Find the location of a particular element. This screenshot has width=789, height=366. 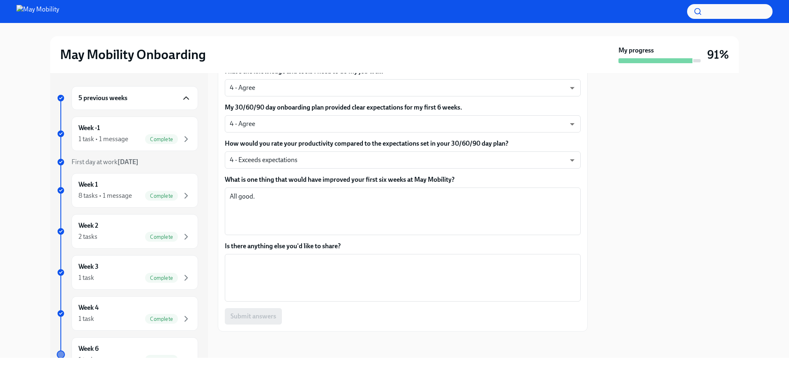

a: Week 18 tasks • 1 messageComplete is located at coordinates (127, 191).